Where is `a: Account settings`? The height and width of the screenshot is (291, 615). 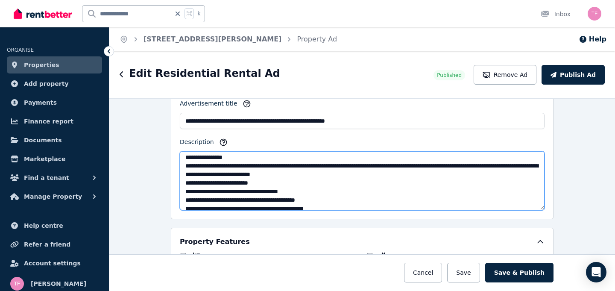
a: Account settings is located at coordinates (54, 263).